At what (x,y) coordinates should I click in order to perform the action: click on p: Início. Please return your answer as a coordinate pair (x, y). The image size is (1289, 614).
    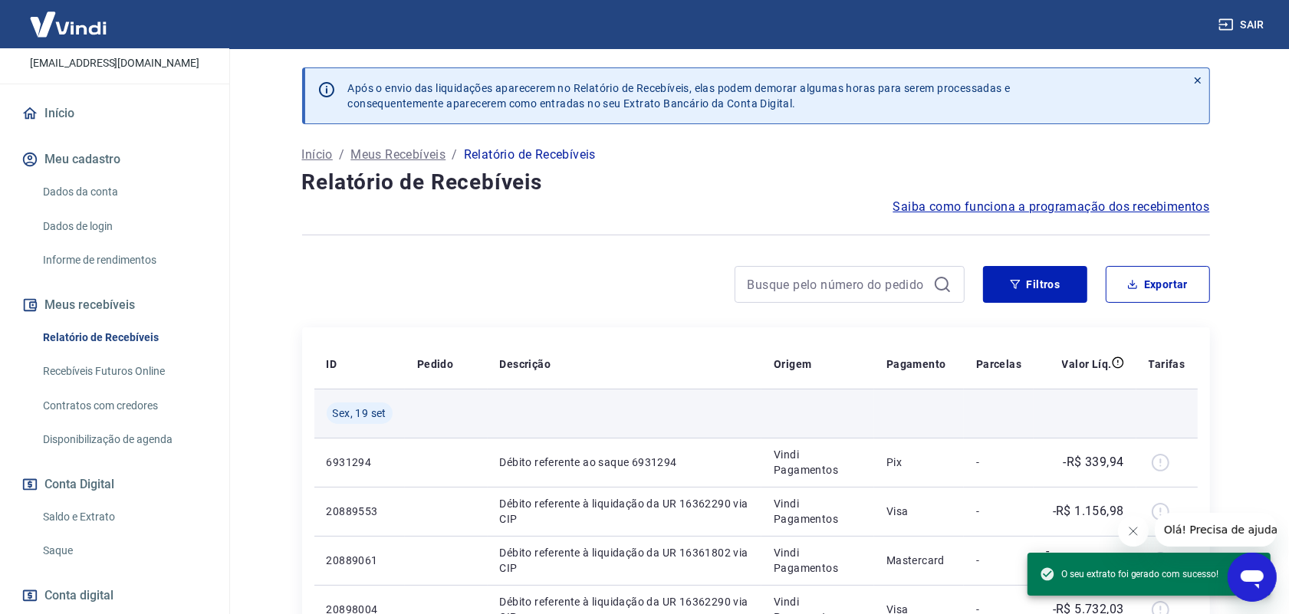
    Looking at the image, I should click on (317, 155).